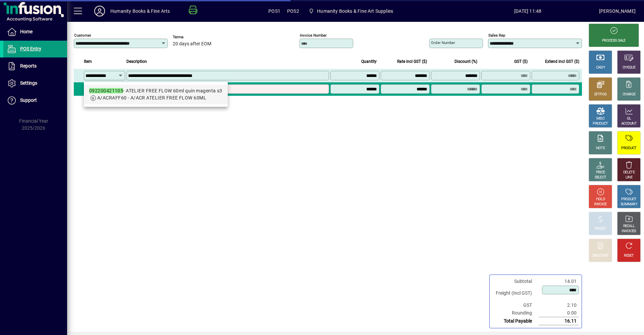  What do you see at coordinates (563, 61) in the screenshot?
I see `span: Extend incl GST ($)` at bounding box center [563, 61].